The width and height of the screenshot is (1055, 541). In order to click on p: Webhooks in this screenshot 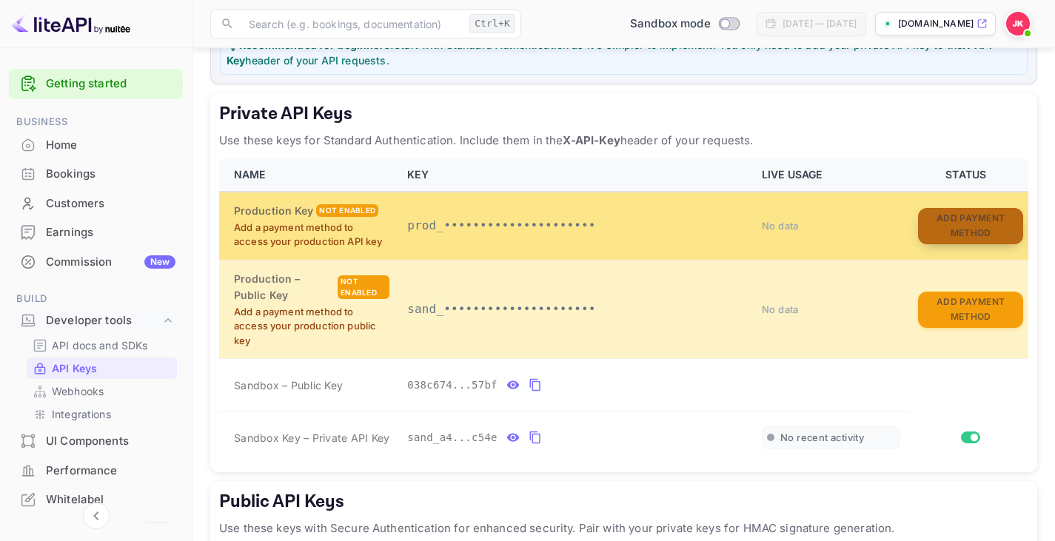, I will do `click(78, 391)`.